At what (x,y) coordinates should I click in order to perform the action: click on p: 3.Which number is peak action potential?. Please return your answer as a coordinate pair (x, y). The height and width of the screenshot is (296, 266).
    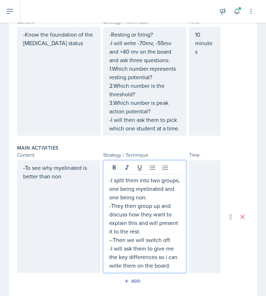
    Looking at the image, I should click on (145, 107).